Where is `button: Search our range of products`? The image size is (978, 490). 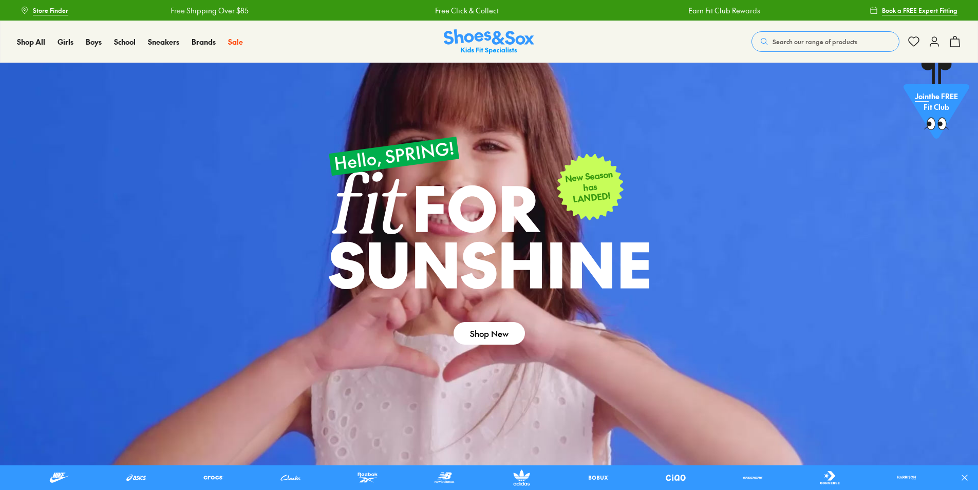
button: Search our range of products is located at coordinates (825, 42).